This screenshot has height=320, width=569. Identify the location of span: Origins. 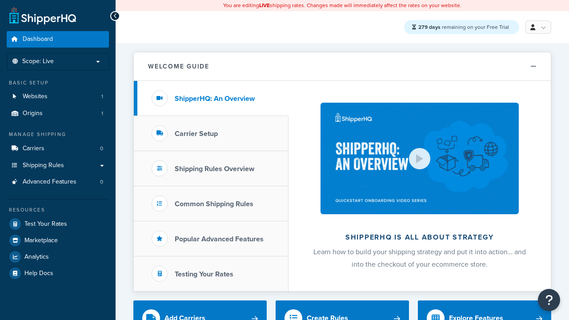
(32, 113).